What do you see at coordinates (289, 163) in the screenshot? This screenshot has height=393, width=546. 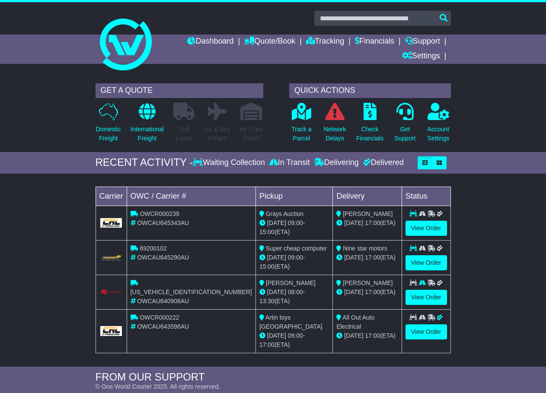 I see `div: In Transit` at bounding box center [289, 163].